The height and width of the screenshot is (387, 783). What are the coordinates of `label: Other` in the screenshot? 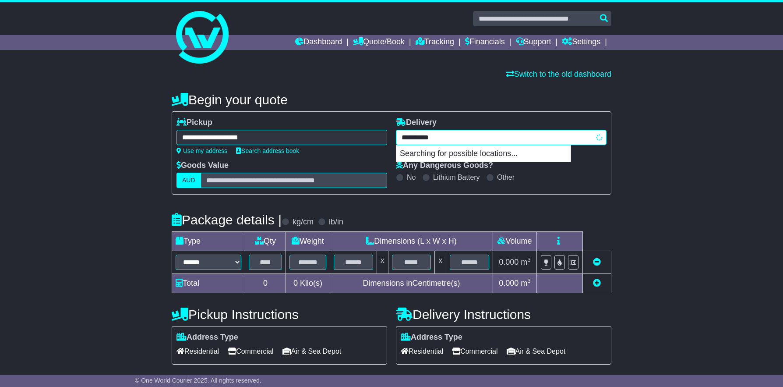 It's located at (506, 177).